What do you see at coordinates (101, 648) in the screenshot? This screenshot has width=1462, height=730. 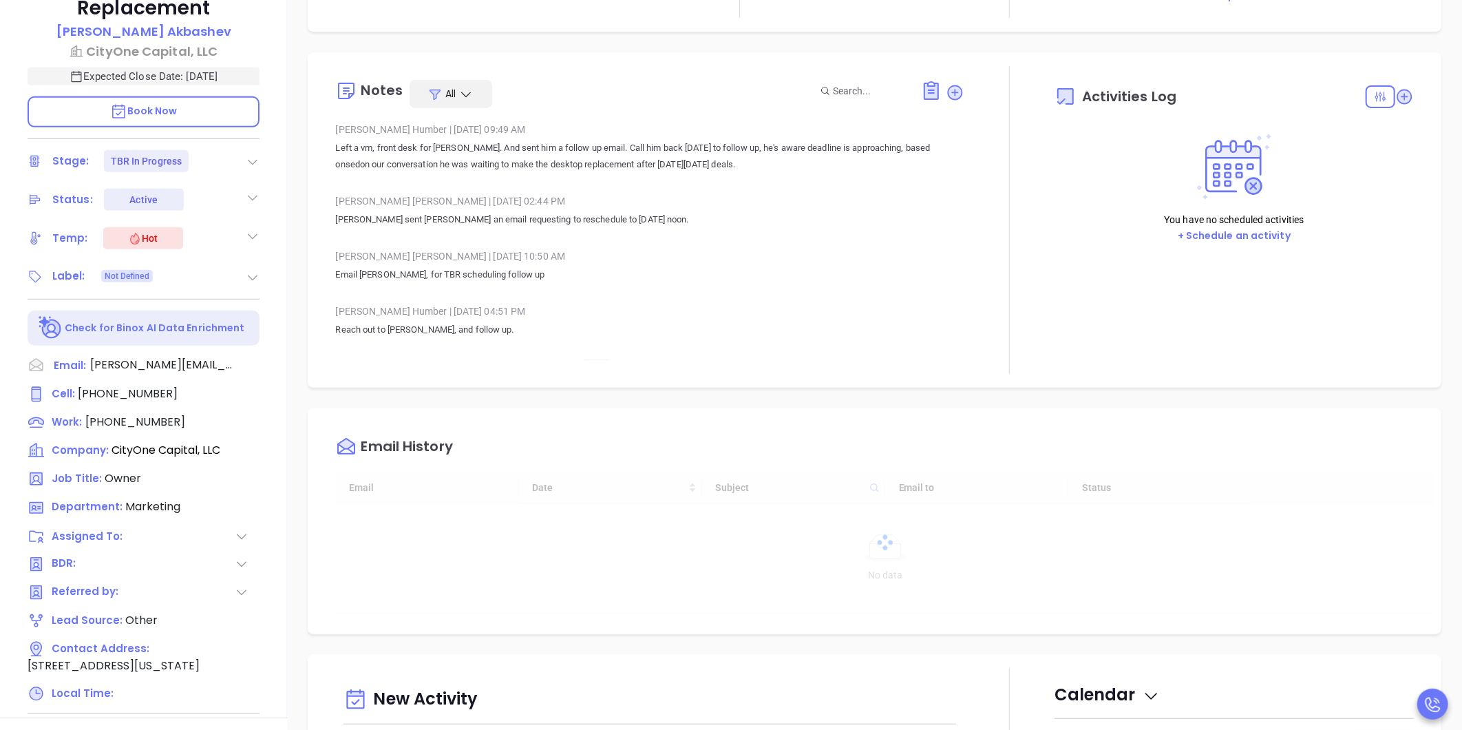 I see `span: Contact Address:` at bounding box center [101, 648].